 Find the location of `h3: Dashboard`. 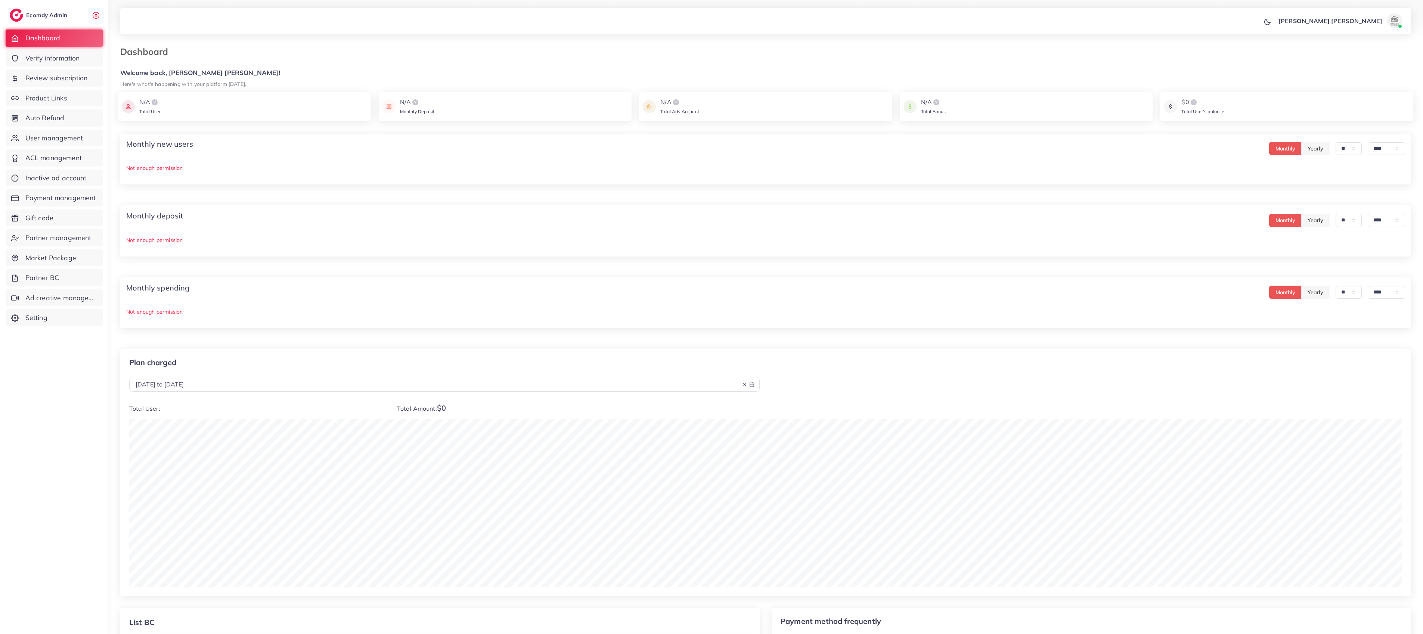

h3: Dashboard is located at coordinates (147, 52).